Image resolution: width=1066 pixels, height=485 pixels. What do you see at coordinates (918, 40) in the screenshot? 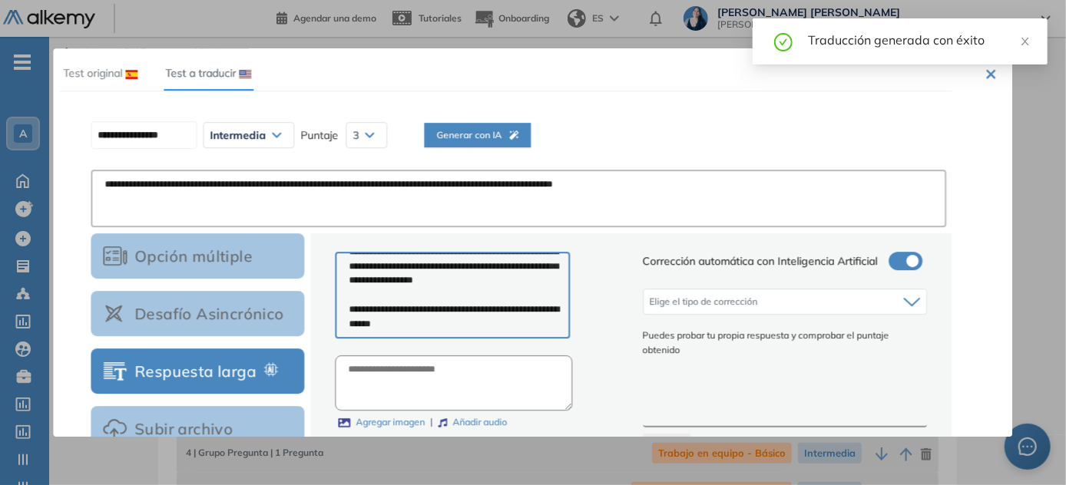
I see `div: Traducción generada con éxito` at bounding box center [918, 40].